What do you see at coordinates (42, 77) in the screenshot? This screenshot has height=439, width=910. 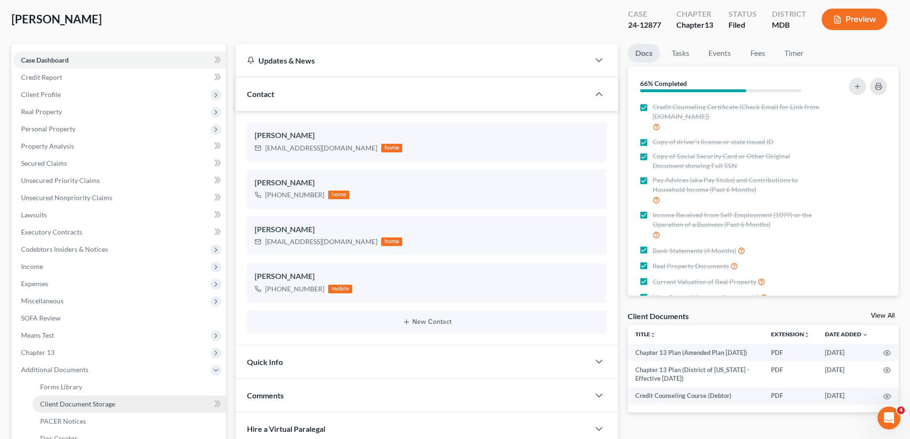 I see `span: Credit Report` at bounding box center [42, 77].